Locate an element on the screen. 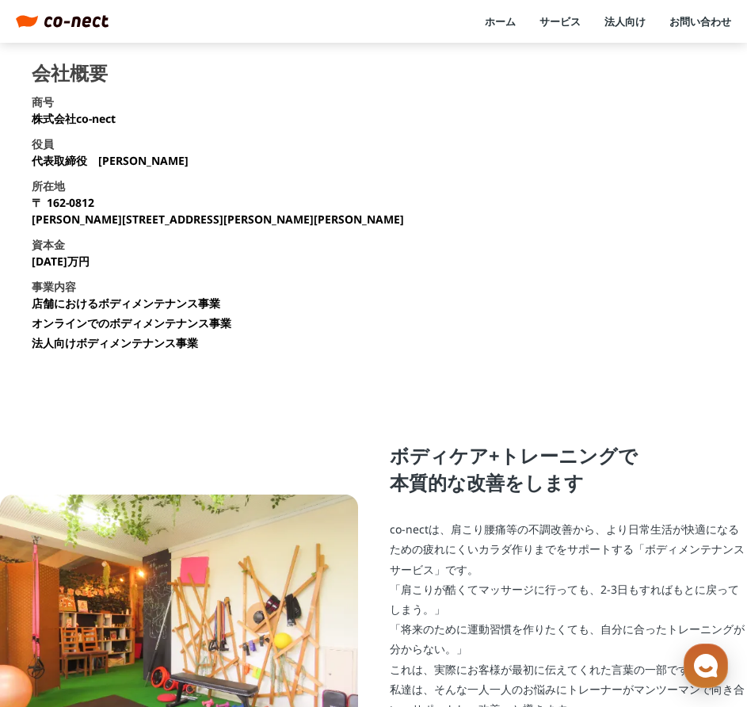 Image resolution: width=747 pixels, height=707 pixels. h3: 商号 is located at coordinates (43, 101).